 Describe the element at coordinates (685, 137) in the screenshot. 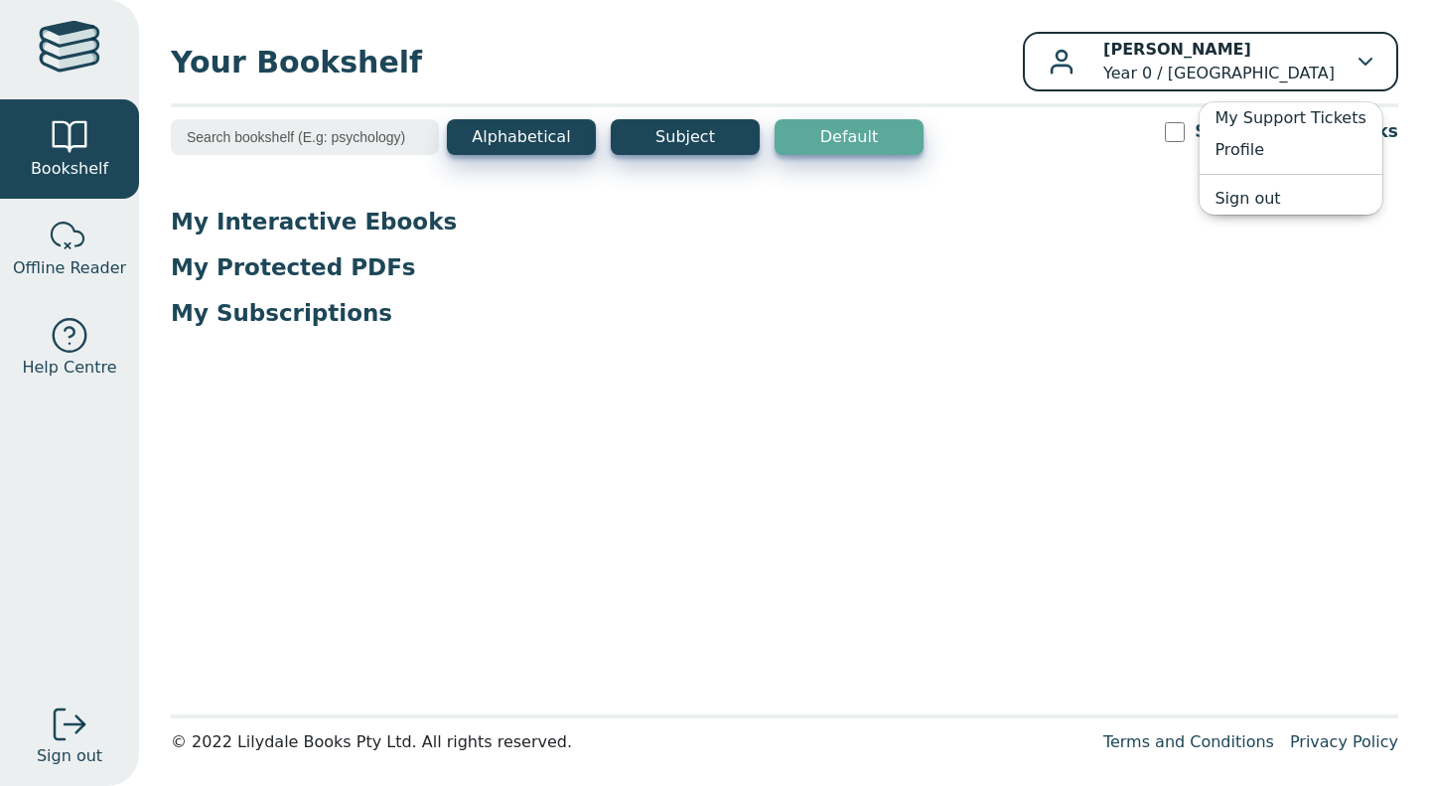

I see `button: Subject` at that location.